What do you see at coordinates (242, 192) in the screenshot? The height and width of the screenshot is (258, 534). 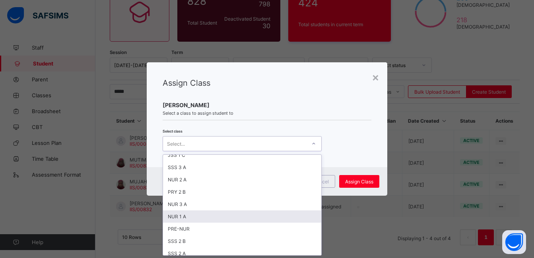 I see `div: PRY 2 B` at bounding box center [242, 192].